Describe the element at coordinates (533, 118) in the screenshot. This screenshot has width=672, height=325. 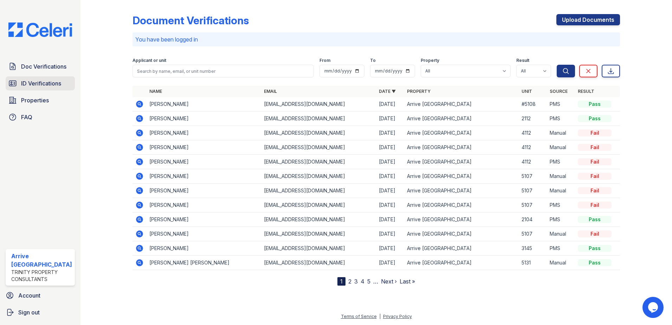
I see `td: 2112` at that location.